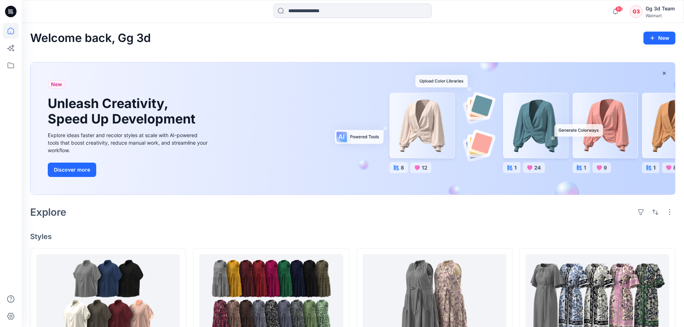 This screenshot has height=327, width=684. Describe the element at coordinates (636, 11) in the screenshot. I see `div: G3` at that location.